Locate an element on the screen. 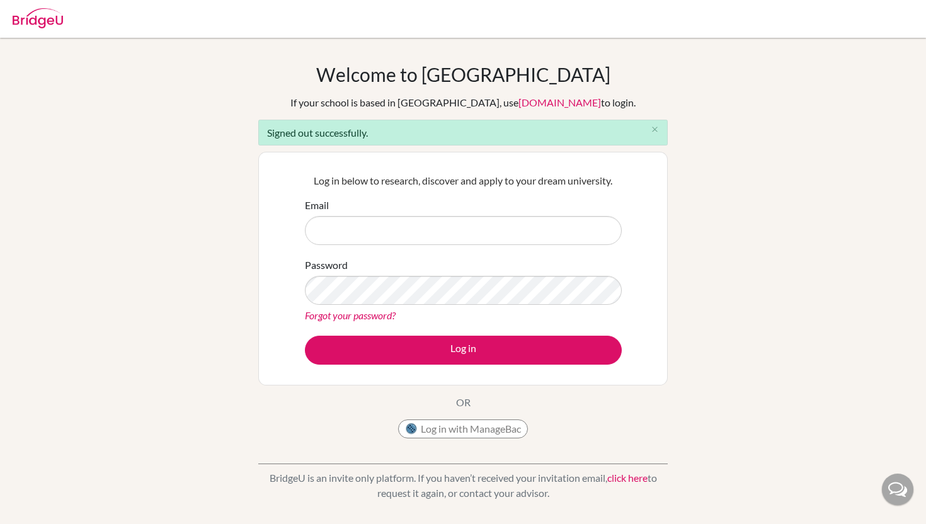  button: Close is located at coordinates (654, 130).